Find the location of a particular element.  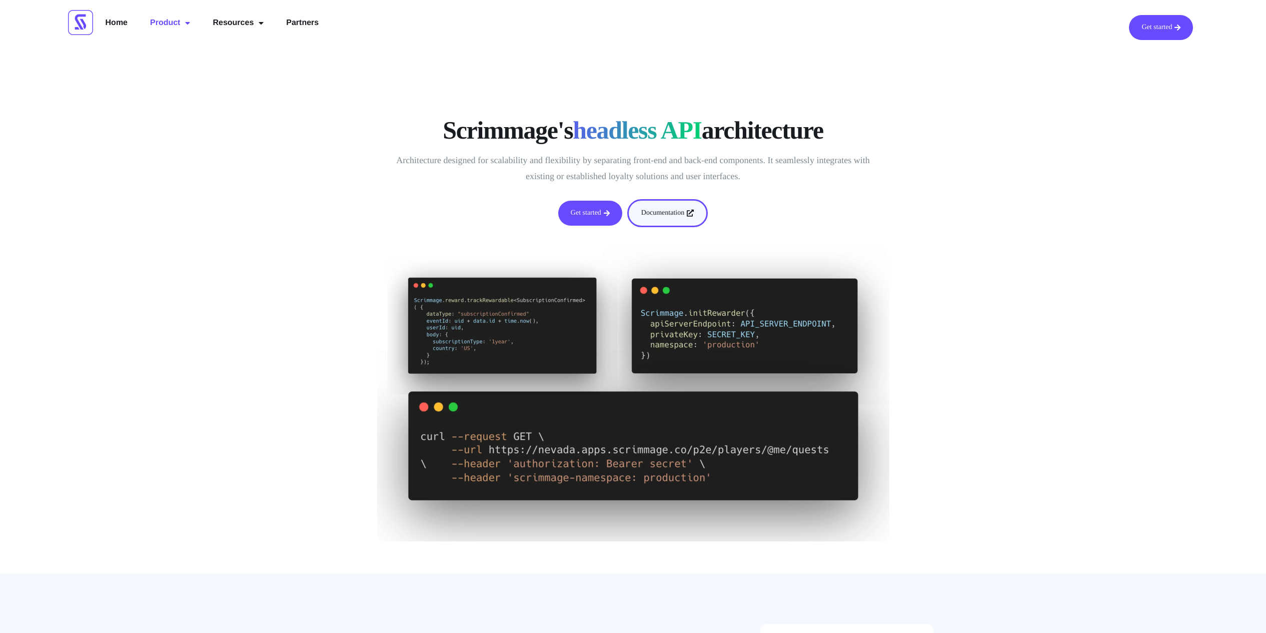

nav: Menu is located at coordinates (212, 23).